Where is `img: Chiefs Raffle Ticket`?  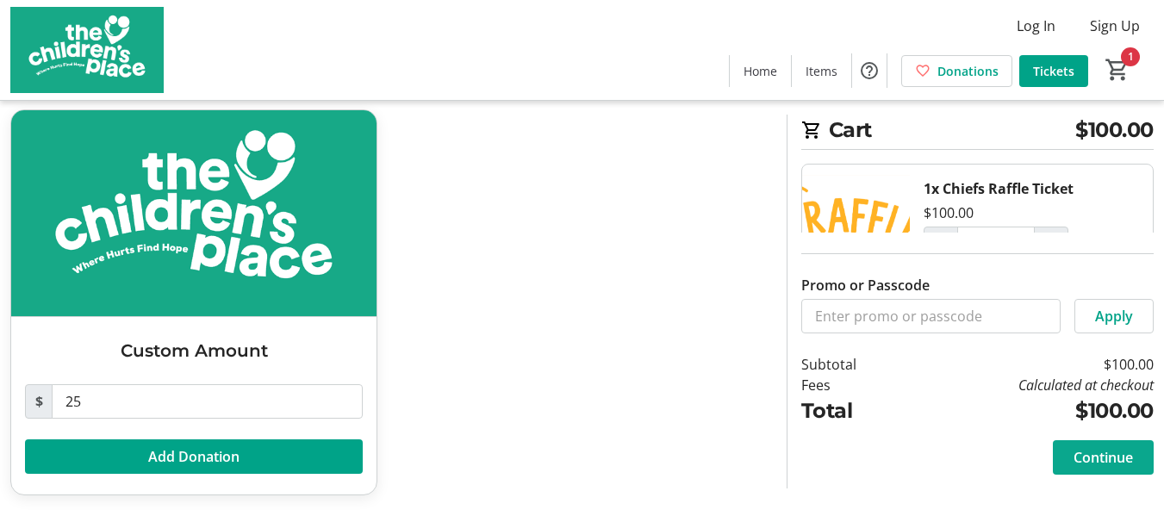
img: Chiefs Raffle Ticket is located at coordinates (856, 239).